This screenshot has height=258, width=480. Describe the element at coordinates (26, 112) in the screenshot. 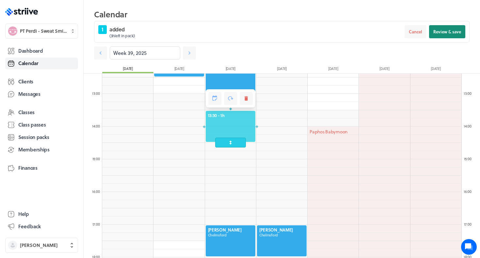

I see `span: Classes` at that location.